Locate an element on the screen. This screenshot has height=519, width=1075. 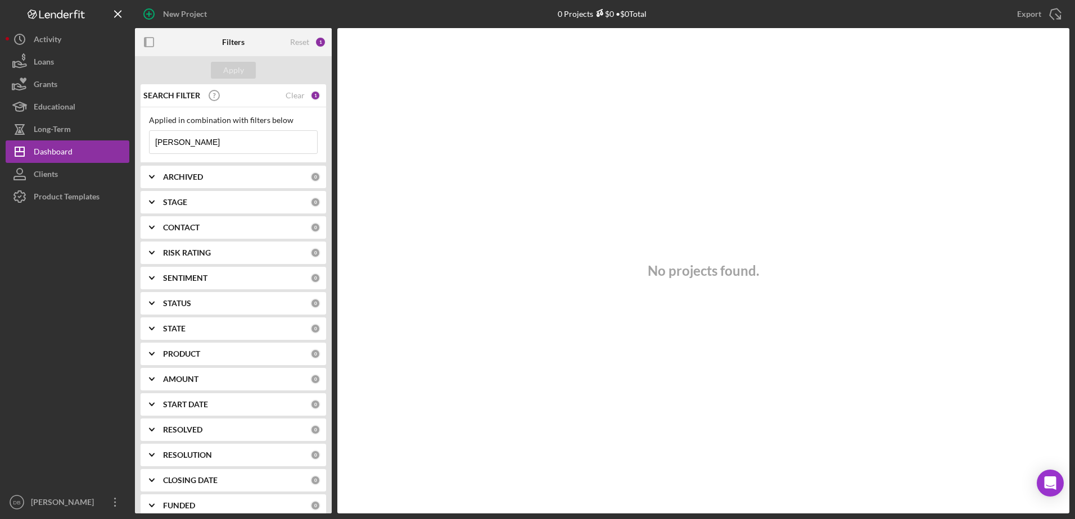
button: New Project is located at coordinates (176, 14).